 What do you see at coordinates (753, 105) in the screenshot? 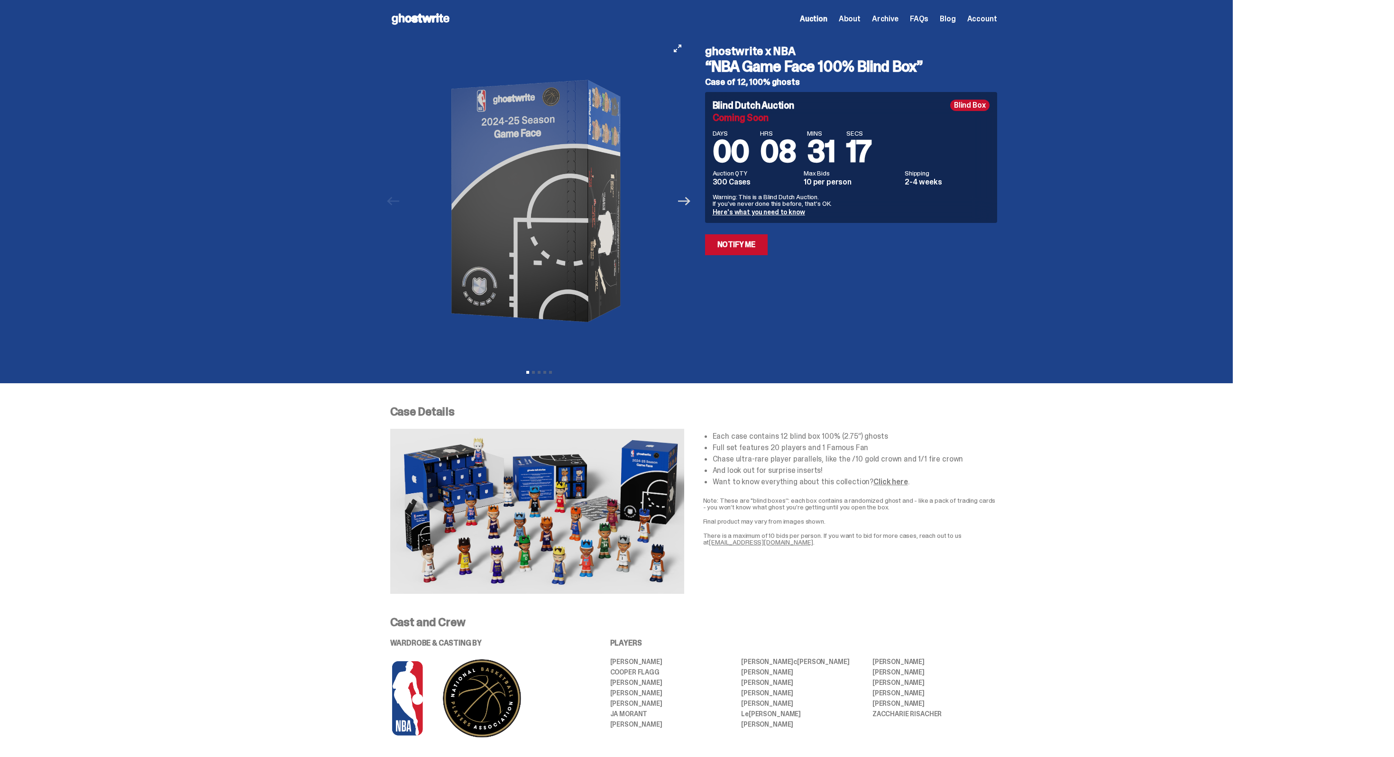
I see `h4: Blind Dutch Auction` at bounding box center [753, 105].